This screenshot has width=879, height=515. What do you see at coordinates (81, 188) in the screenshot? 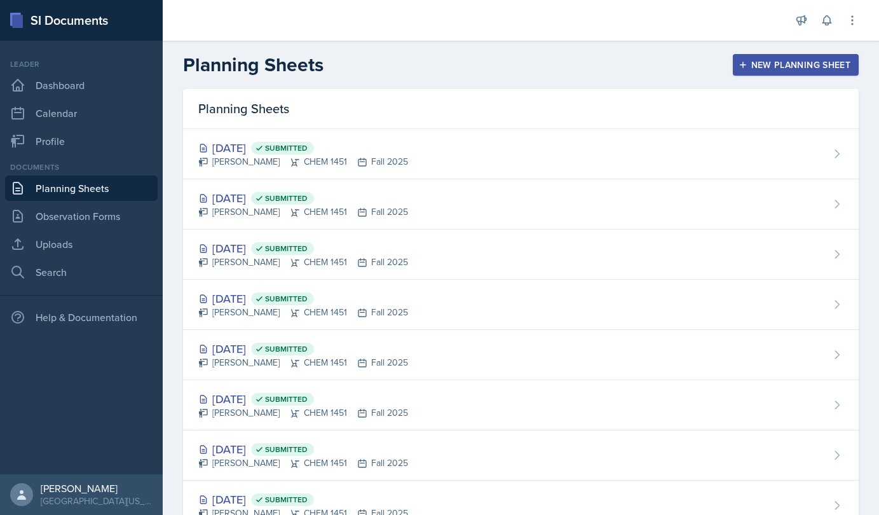
I see `a: Planning Sheets` at bounding box center [81, 188].